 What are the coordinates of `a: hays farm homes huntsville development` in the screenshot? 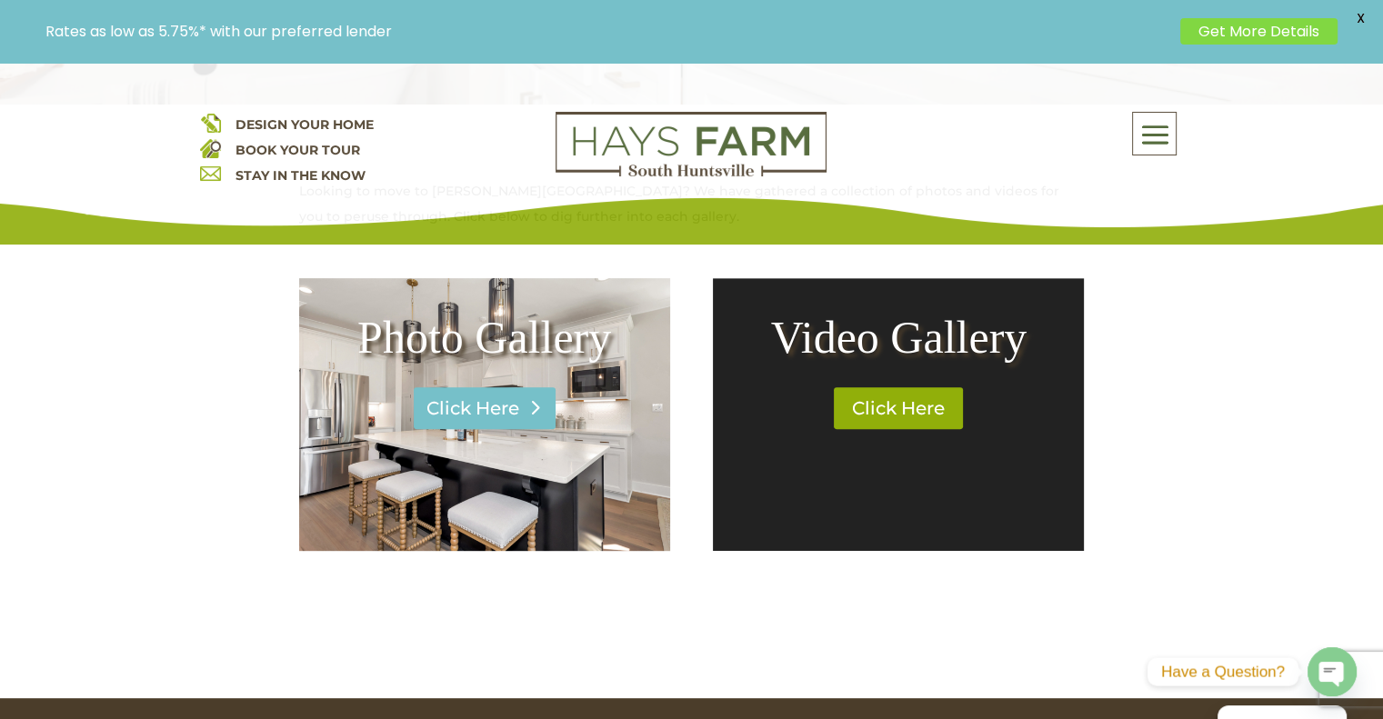 It's located at (691, 173).